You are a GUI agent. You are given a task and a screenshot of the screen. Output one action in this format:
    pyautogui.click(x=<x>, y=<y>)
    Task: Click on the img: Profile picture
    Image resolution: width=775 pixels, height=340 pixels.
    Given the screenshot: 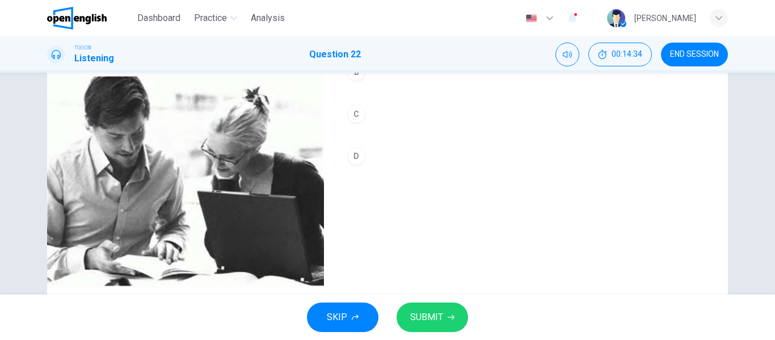 What is the action you would take?
    pyautogui.click(x=616, y=18)
    